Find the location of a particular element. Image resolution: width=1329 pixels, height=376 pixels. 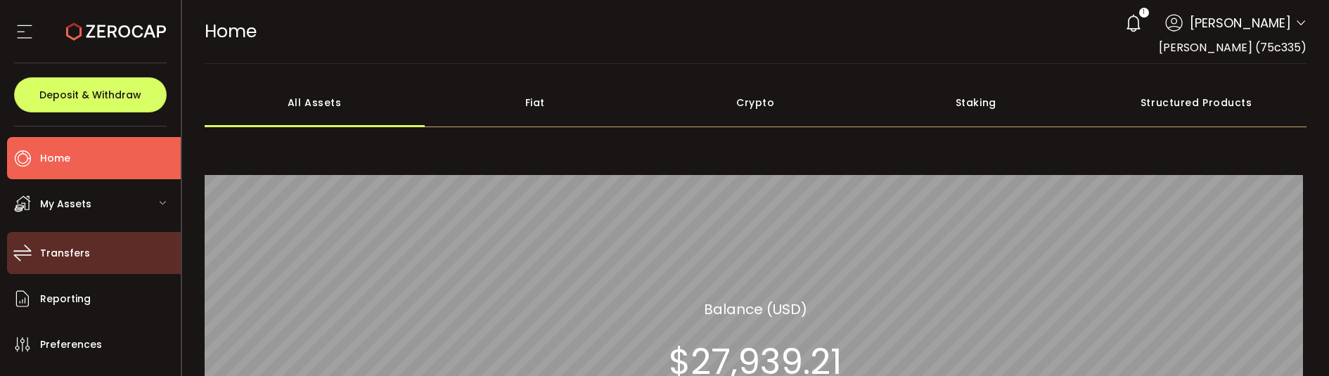

div: All Assets is located at coordinates (315, 103).